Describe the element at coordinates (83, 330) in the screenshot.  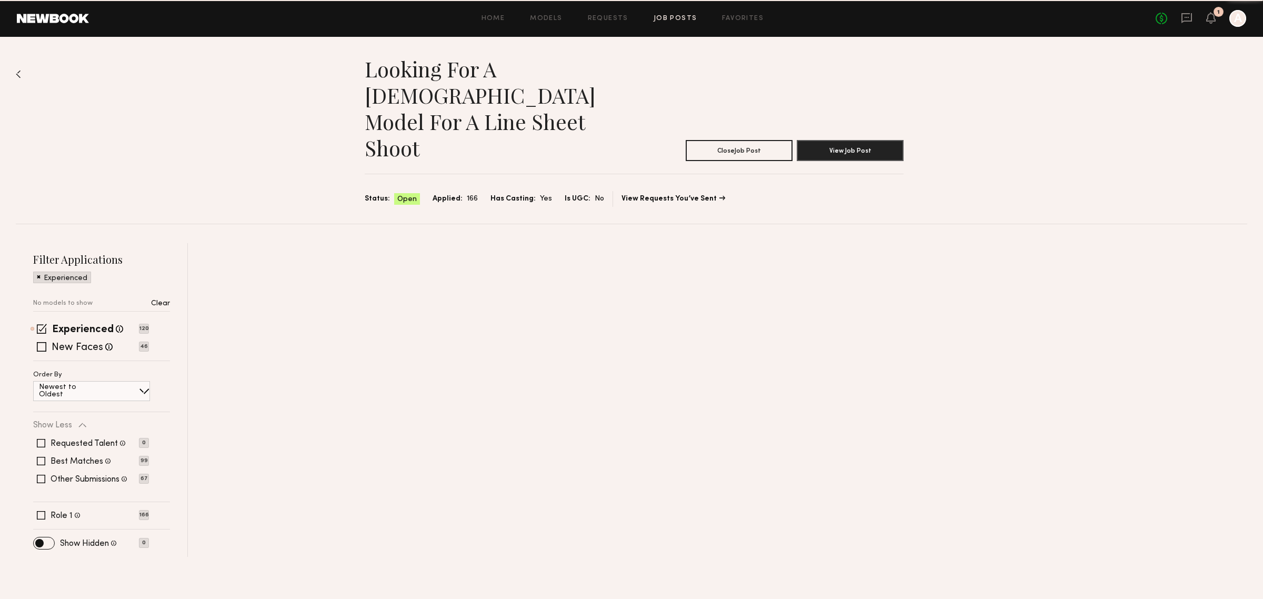
I see `label: Experienced` at that location.